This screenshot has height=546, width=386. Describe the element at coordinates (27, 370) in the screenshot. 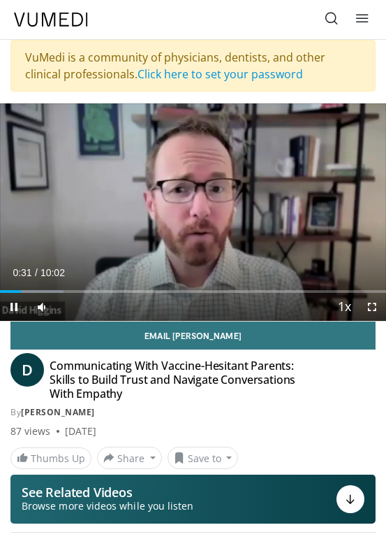

I see `span: D` at that location.